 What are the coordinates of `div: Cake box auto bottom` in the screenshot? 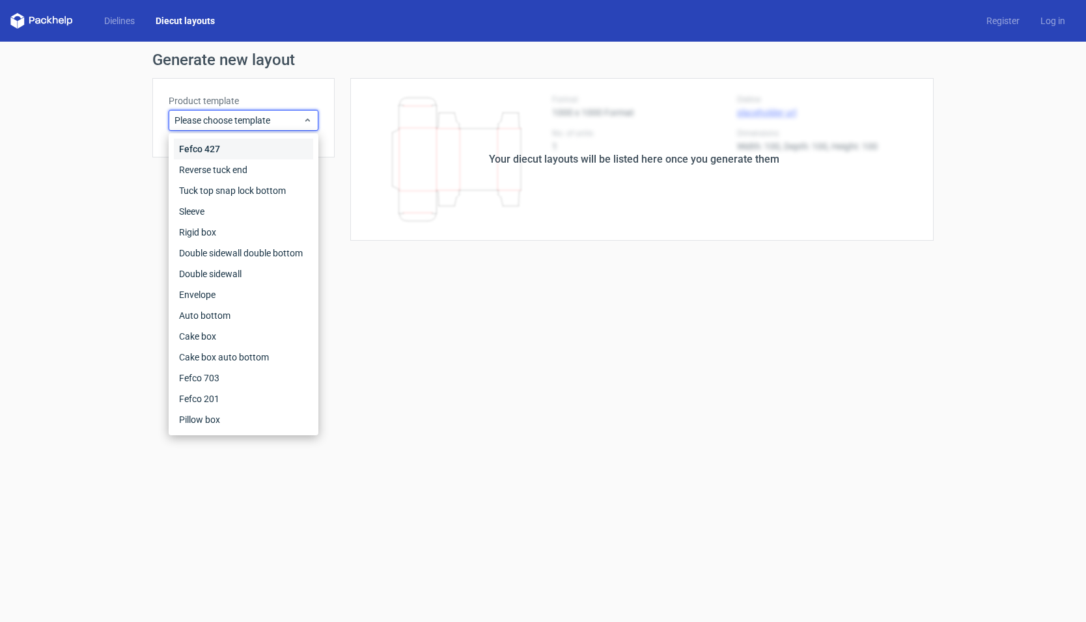 It's located at (243, 357).